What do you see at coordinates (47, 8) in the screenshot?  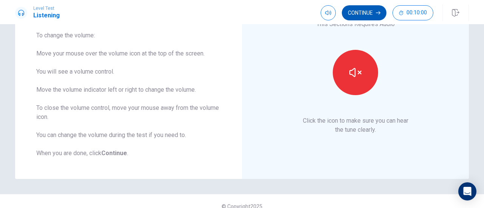 I see `span: Level Test` at bounding box center [47, 8].